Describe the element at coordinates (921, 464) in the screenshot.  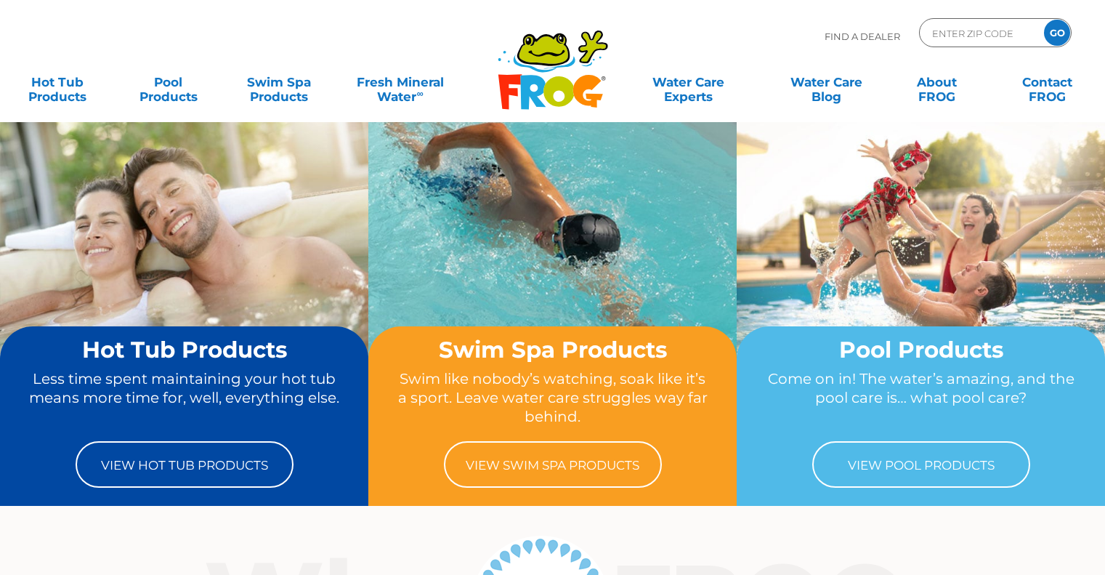
I see `a: View Pool Products` at that location.